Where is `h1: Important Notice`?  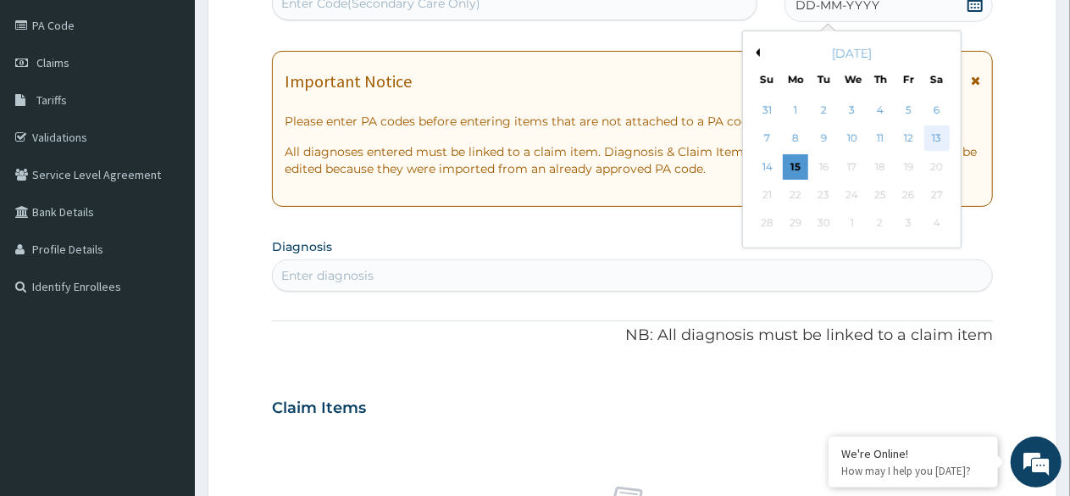
h1: Important Notice is located at coordinates (348, 81).